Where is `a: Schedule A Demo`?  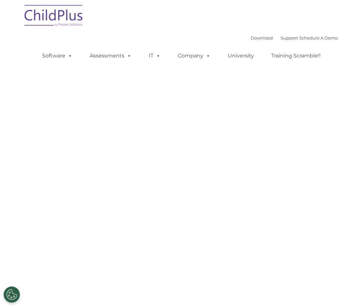 a: Schedule A Demo is located at coordinates (319, 38).